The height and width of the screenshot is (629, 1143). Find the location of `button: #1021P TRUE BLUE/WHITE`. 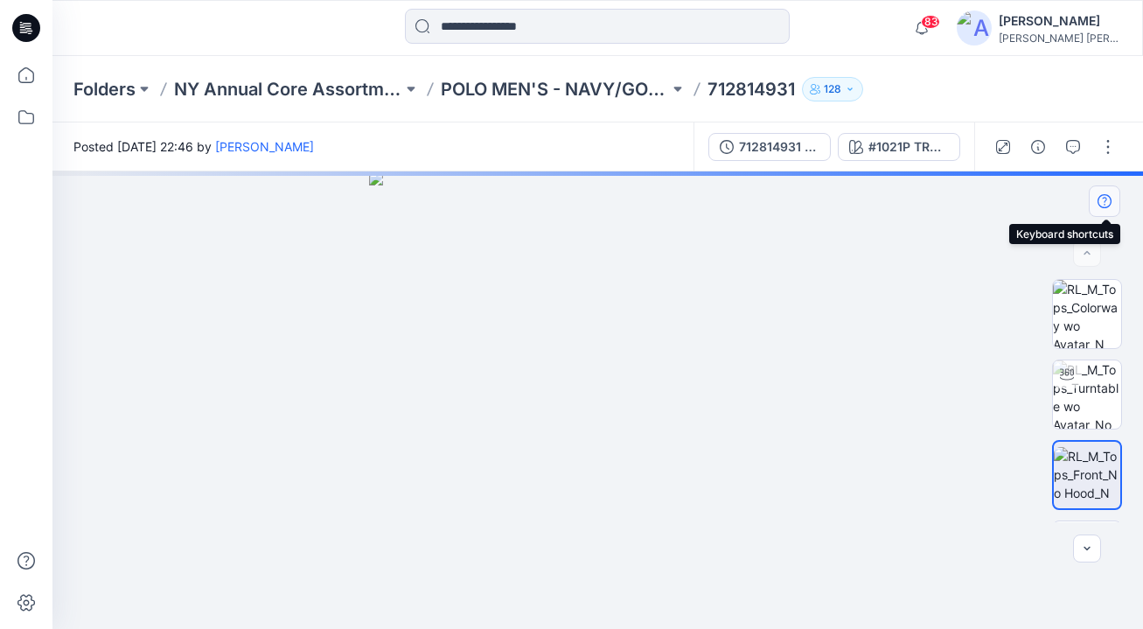

button: #1021P TRUE BLUE/WHITE is located at coordinates (899, 147).